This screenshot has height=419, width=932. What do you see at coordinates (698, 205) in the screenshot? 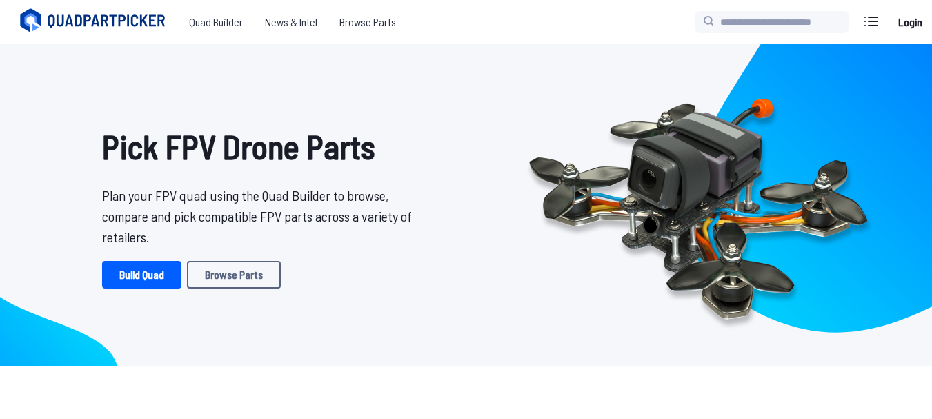
I see `img: Quadcopter` at bounding box center [698, 205].